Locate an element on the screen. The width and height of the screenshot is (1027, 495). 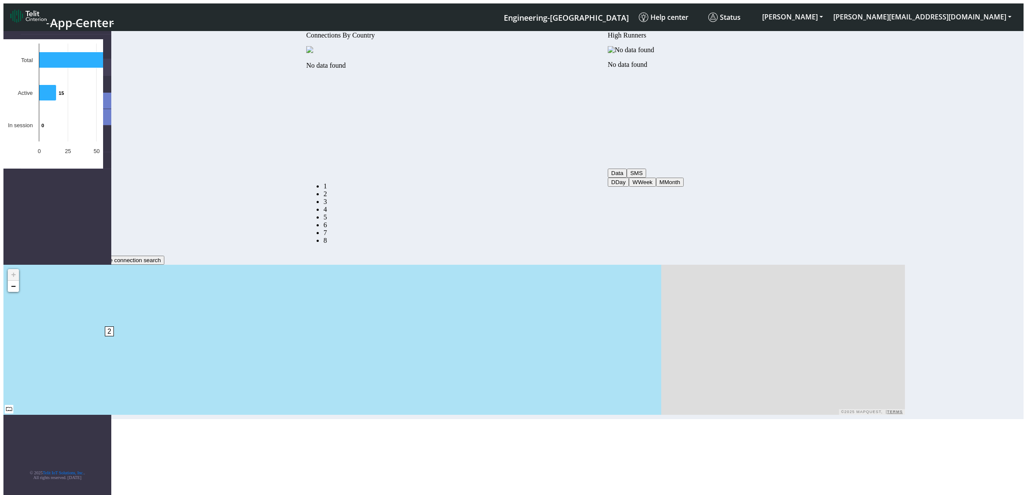
div: 2 is located at coordinates (109, 339).